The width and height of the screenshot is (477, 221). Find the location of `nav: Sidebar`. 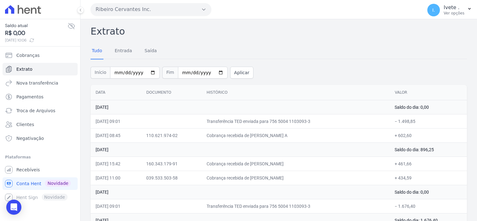

nav: Sidebar is located at coordinates (40, 126).